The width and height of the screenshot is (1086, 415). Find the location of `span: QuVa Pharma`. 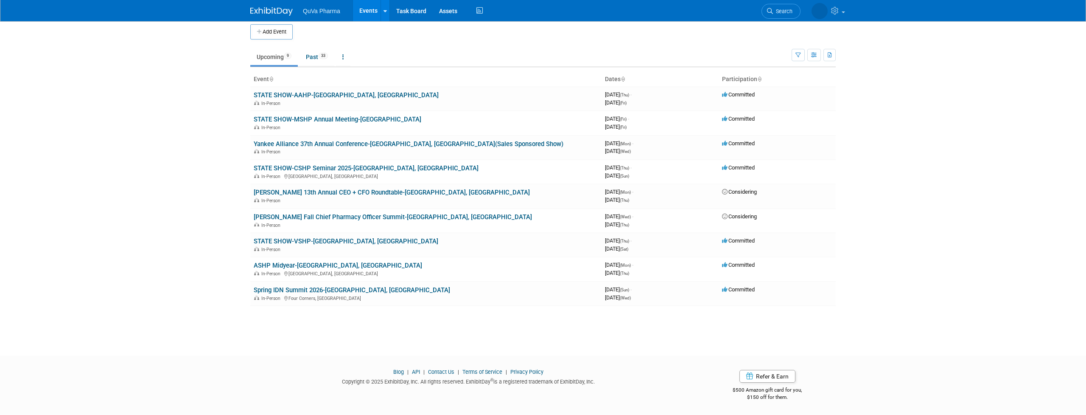

span: QuVa Pharma is located at coordinates (322, 11).